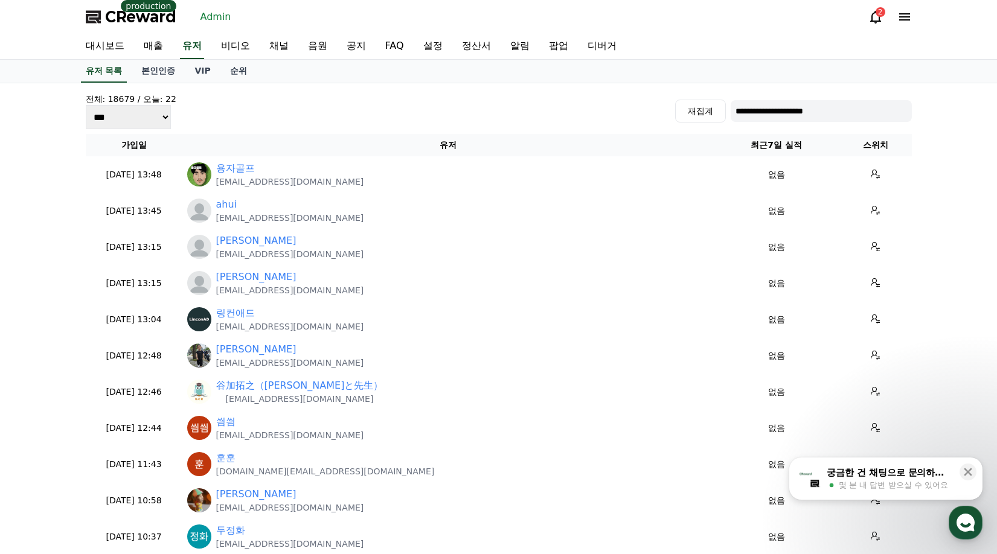  Describe the element at coordinates (235, 313) in the screenshot. I see `a: 링컨애드` at that location.